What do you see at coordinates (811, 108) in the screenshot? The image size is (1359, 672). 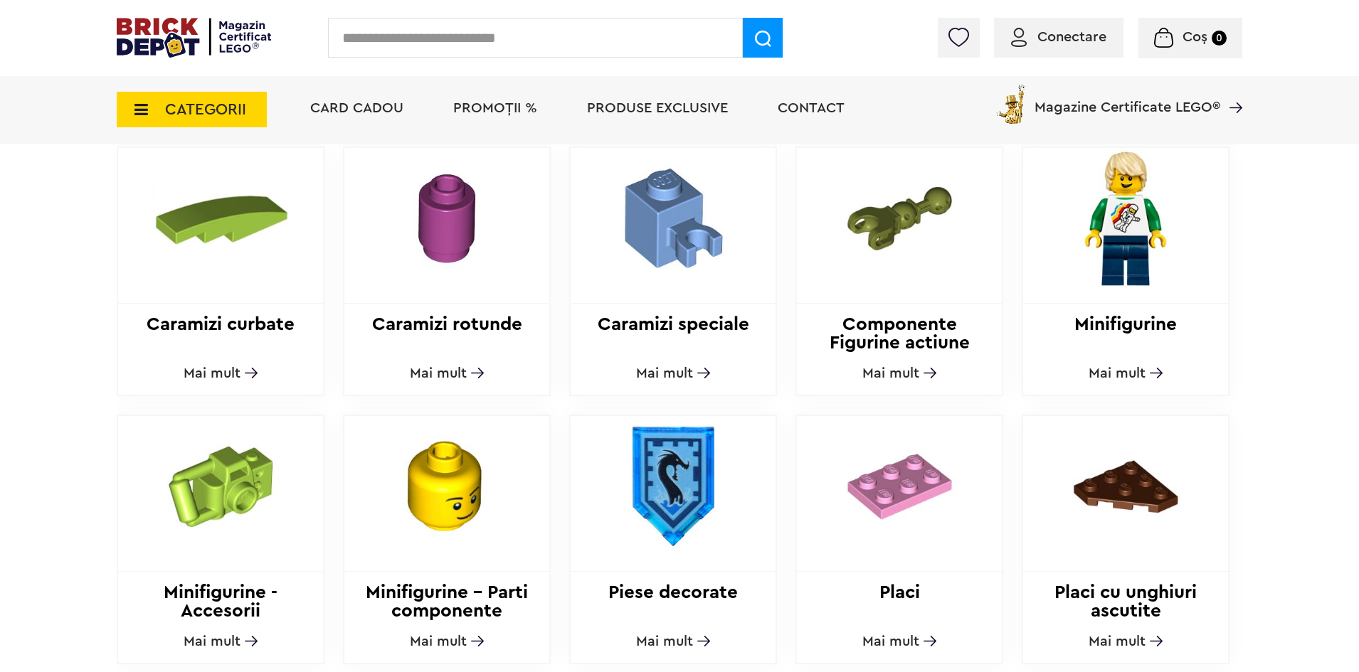 I see `a: Contact` at bounding box center [811, 108].